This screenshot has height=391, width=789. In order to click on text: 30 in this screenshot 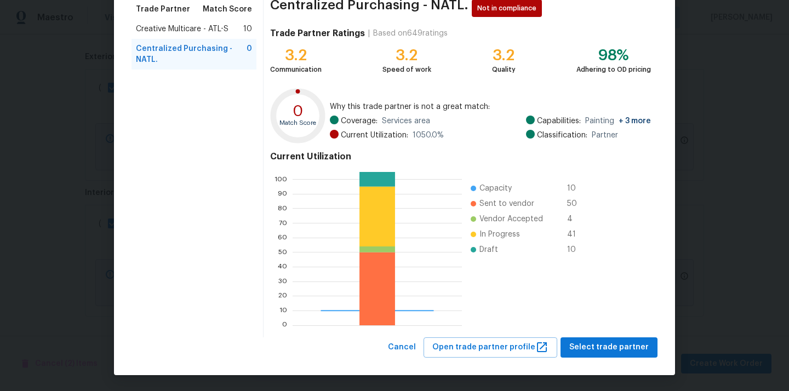, I will do `click(283, 282)`.